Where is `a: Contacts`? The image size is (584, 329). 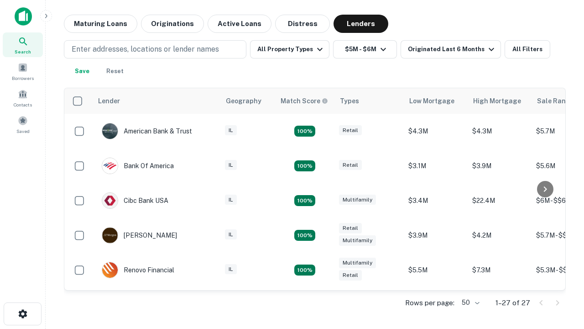 a: Contacts is located at coordinates (23, 98).